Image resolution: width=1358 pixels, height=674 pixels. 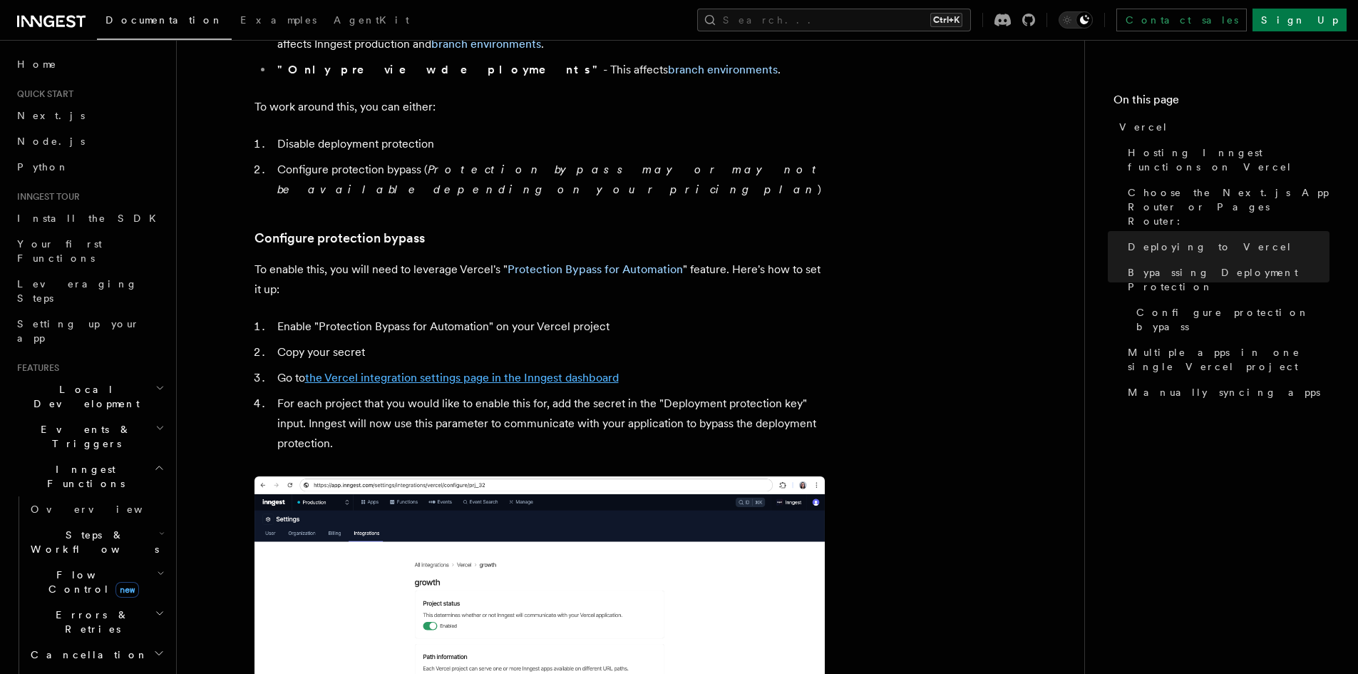 I want to click on a: Node.js, so click(x=89, y=141).